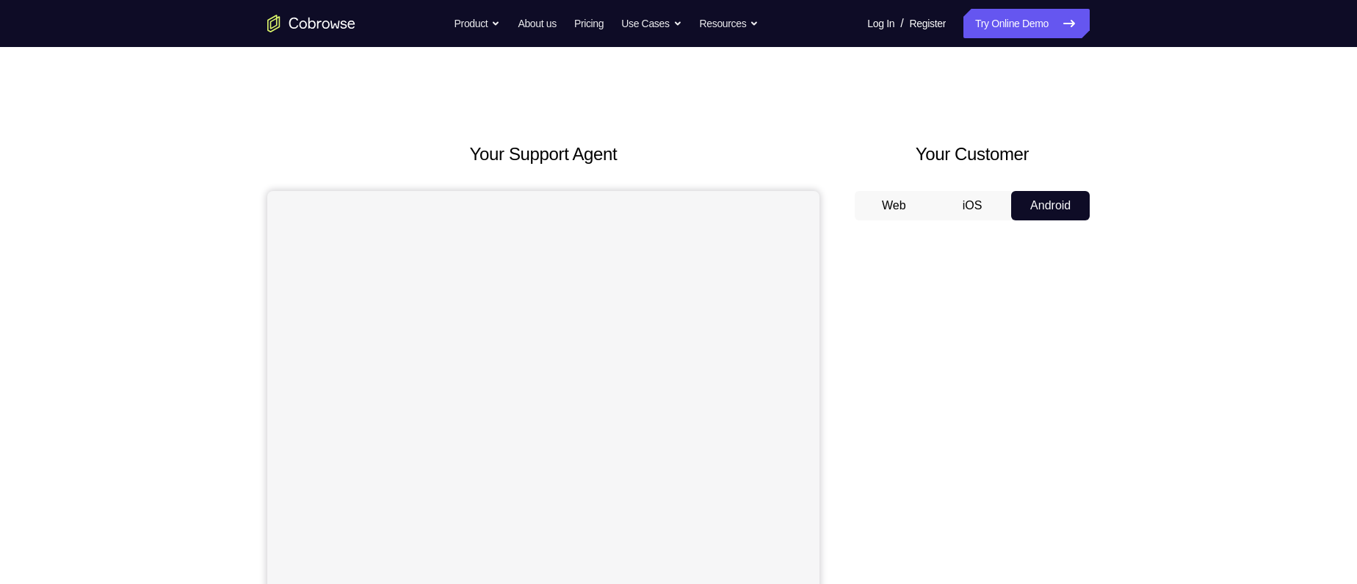 The height and width of the screenshot is (584, 1357). What do you see at coordinates (544, 154) in the screenshot?
I see `h2: Your Support Agent` at bounding box center [544, 154].